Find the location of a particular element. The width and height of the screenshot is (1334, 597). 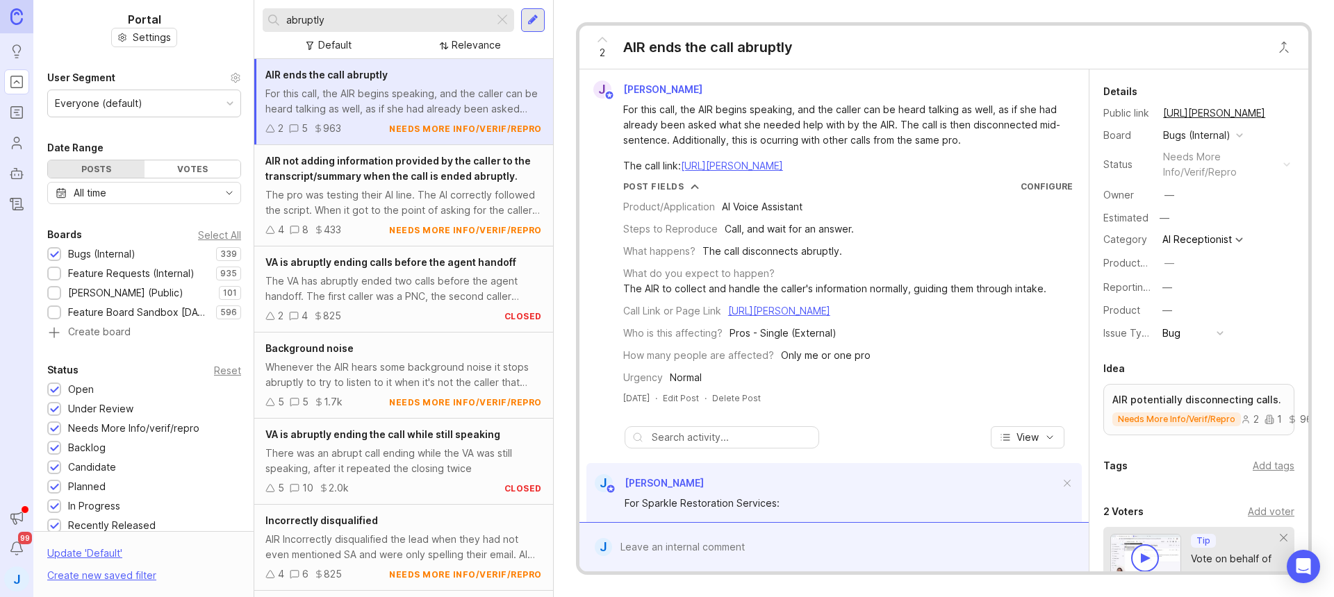

span: AIR not adding information provided by the caller to the transcript/summary when the call is ende... is located at coordinates (398, 168).